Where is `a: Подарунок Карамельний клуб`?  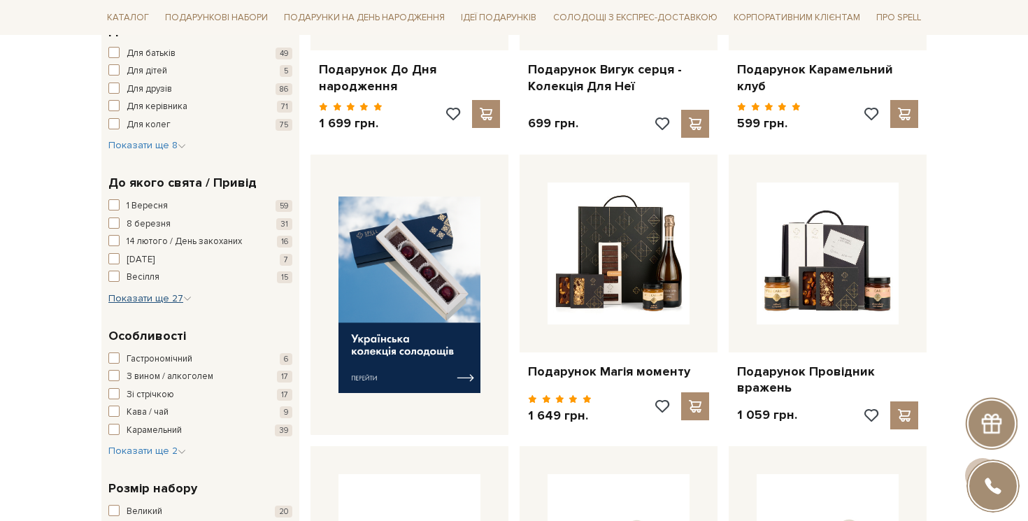
a: Подарунок Карамельний клуб is located at coordinates (828, 78).